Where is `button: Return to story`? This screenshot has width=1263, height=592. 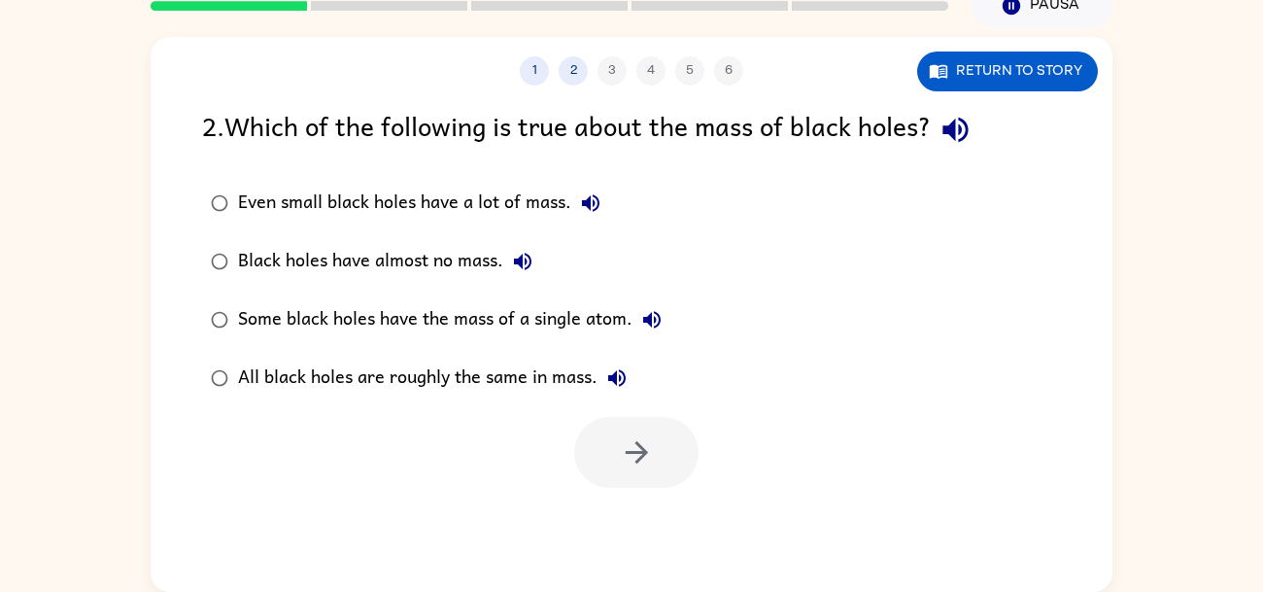 button: Return to story is located at coordinates (1008, 71).